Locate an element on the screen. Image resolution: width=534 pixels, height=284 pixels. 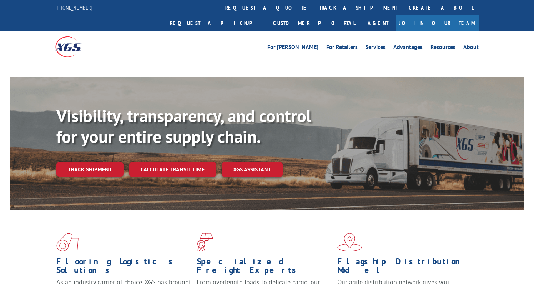
a: Services is located at coordinates (375, 48).